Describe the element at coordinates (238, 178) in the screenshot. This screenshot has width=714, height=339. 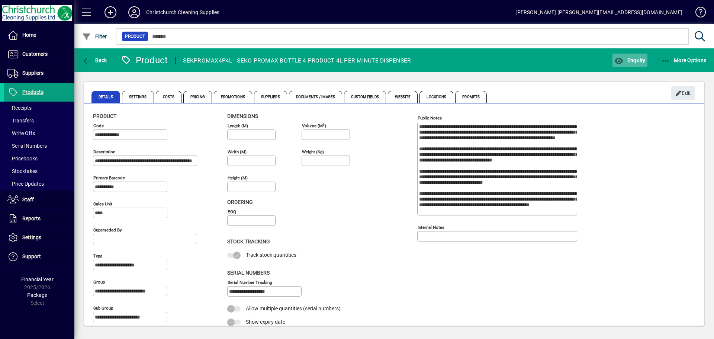
I see `mat-label: Height (m)` at that location.